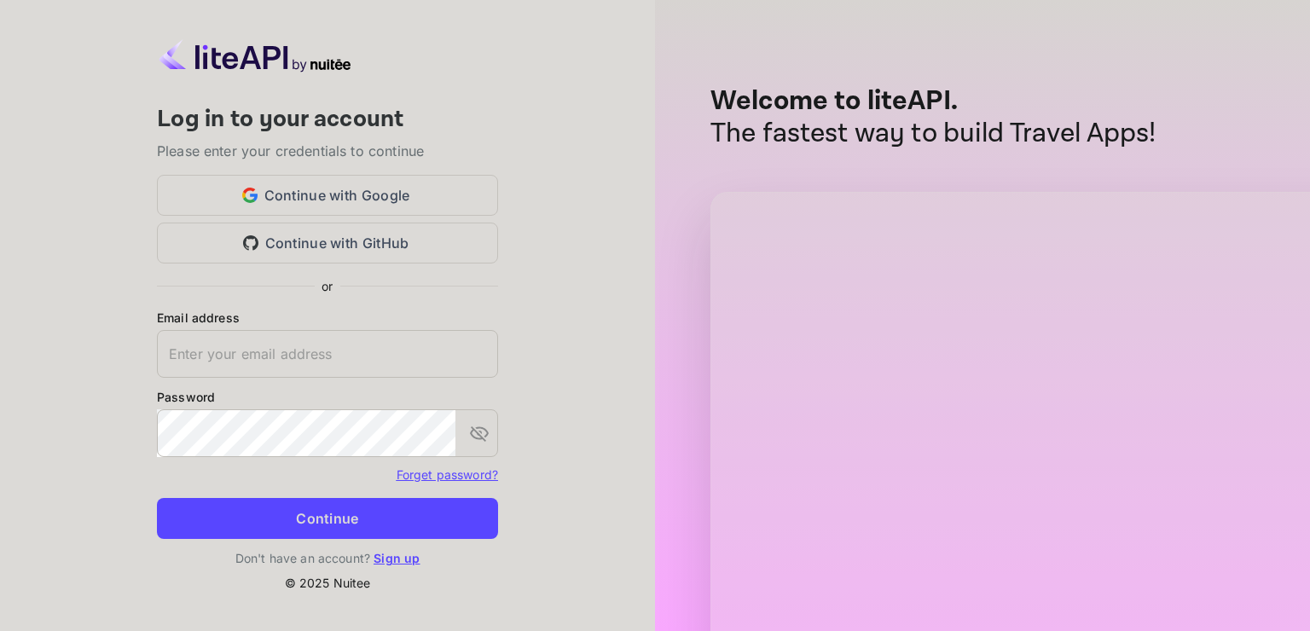  Describe the element at coordinates (933, 134) in the screenshot. I see `p: The fastest way to build Travel Apps!` at that location.